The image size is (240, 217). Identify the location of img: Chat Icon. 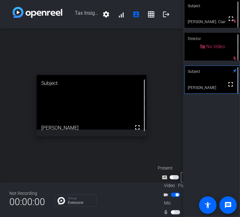
(61, 201).